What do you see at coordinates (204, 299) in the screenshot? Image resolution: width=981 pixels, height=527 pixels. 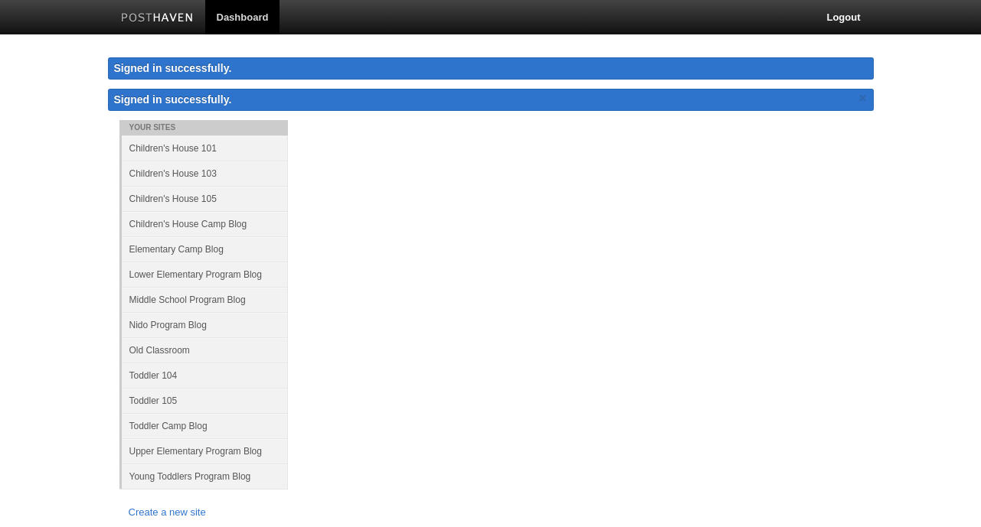 I see `a: Middle School Program Blog` at bounding box center [204, 299].